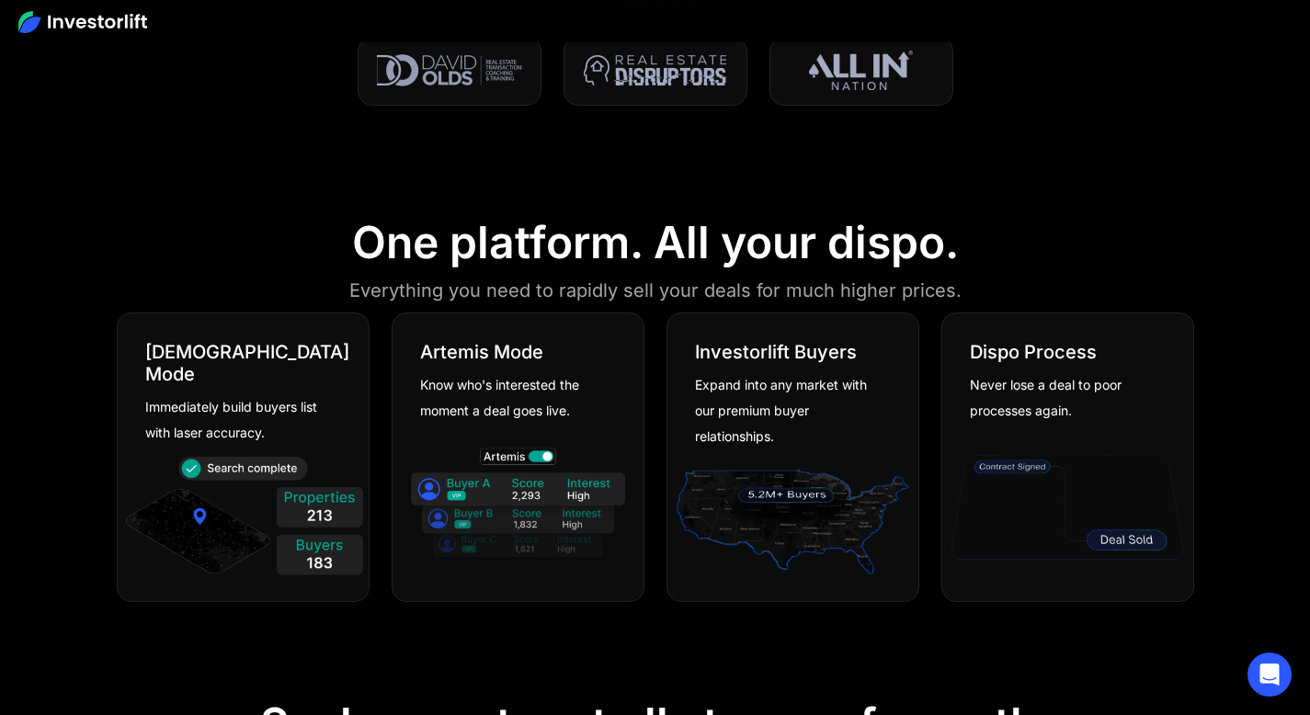 This screenshot has height=715, width=1310. I want to click on div: Artemis Mode, so click(482, 352).